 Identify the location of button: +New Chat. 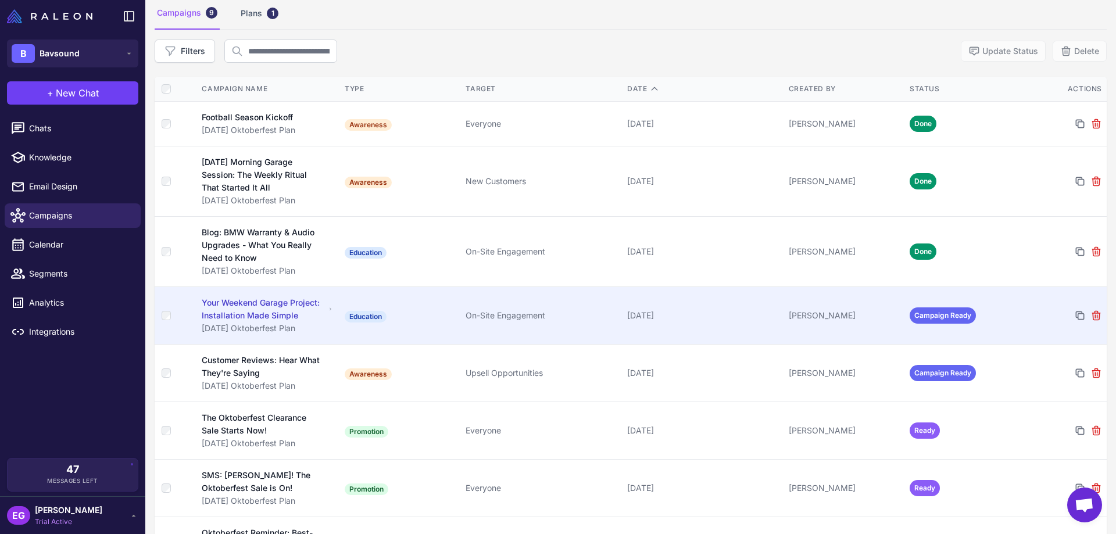
(73, 93).